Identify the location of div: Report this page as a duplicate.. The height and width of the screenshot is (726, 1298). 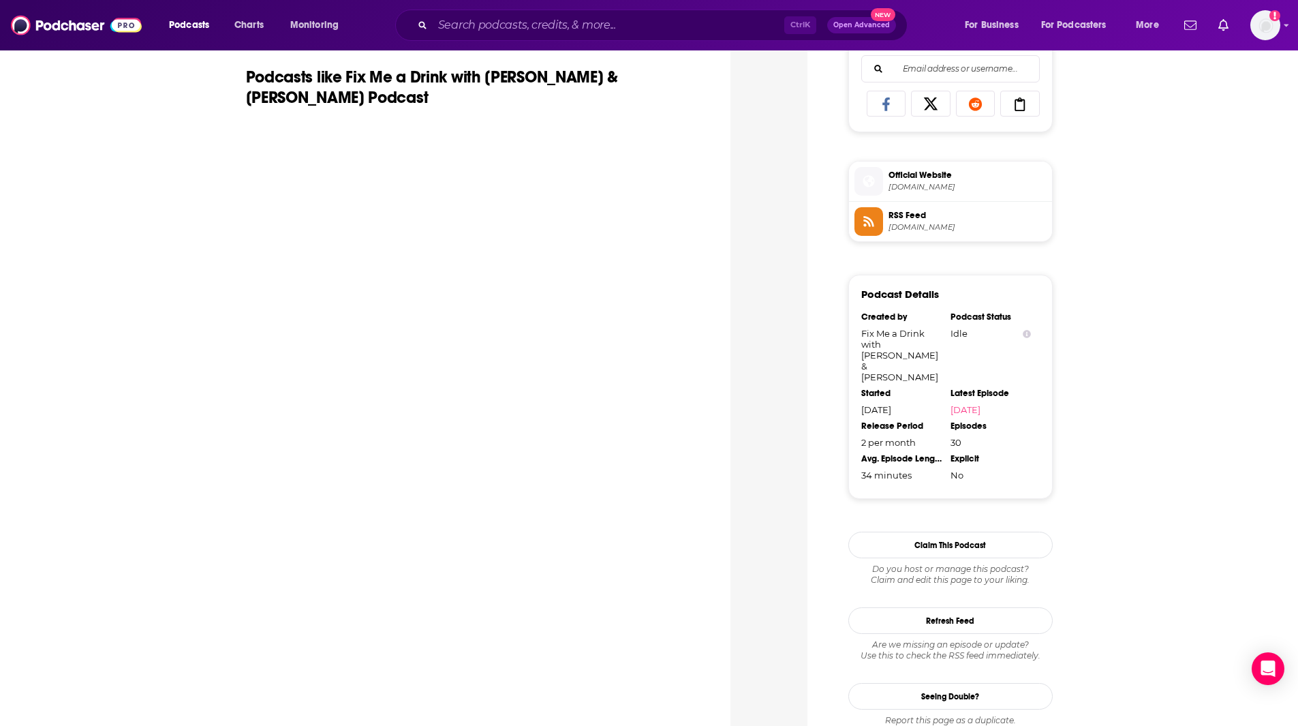
(950, 720).